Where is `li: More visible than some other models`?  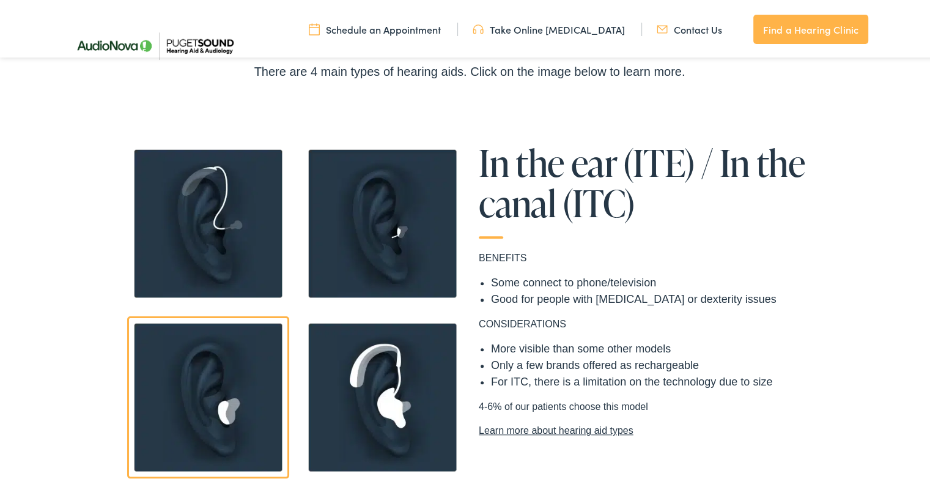
li: More visible than some other models is located at coordinates (650, 346).